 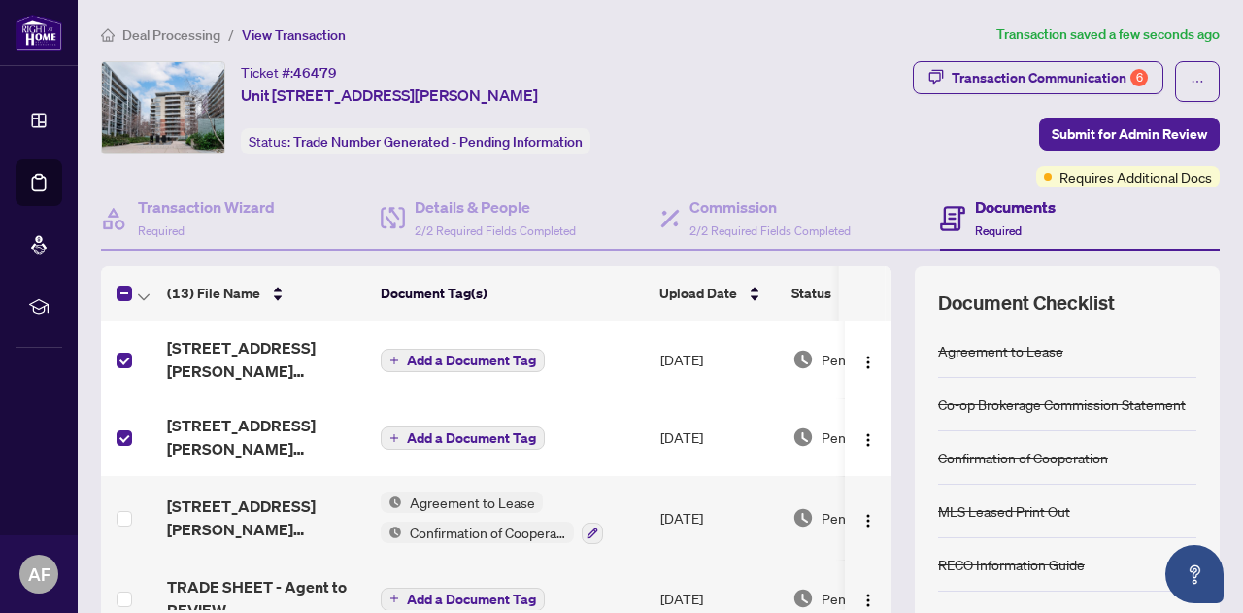 I want to click on div: Co-op Brokerage Commission Statement, so click(x=1061, y=404).